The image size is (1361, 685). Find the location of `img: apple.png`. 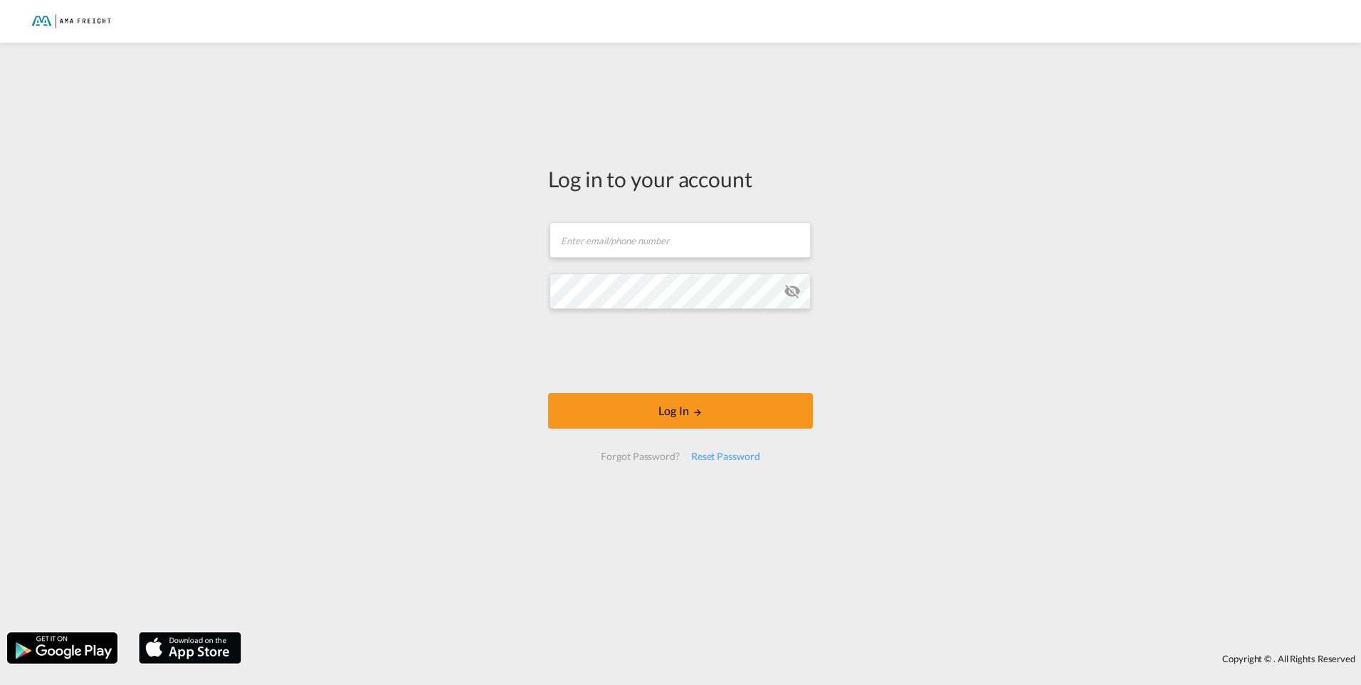

img: apple.png is located at coordinates (190, 648).